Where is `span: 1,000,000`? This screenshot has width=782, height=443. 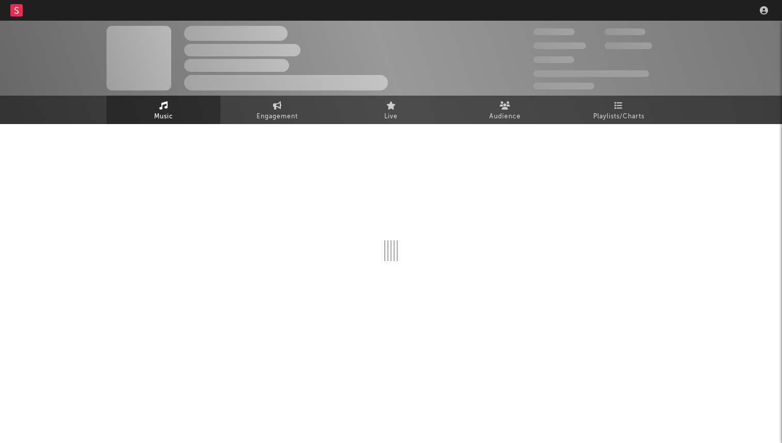 span: 1,000,000 is located at coordinates (628, 45).